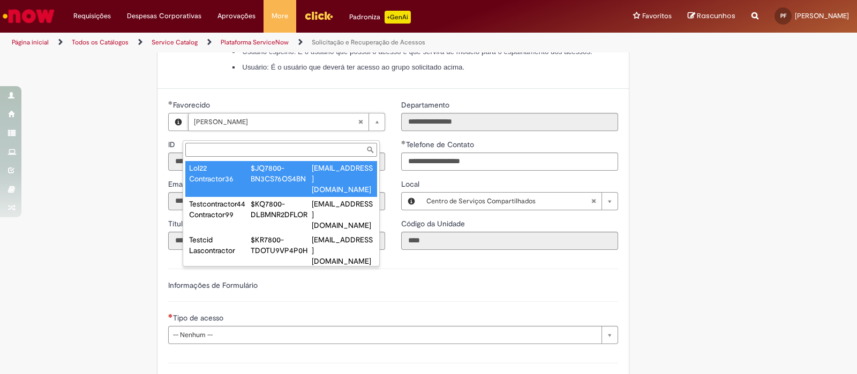 The image size is (857, 374). Describe the element at coordinates (281, 213) in the screenshot. I see `ul: Favorecido` at that location.